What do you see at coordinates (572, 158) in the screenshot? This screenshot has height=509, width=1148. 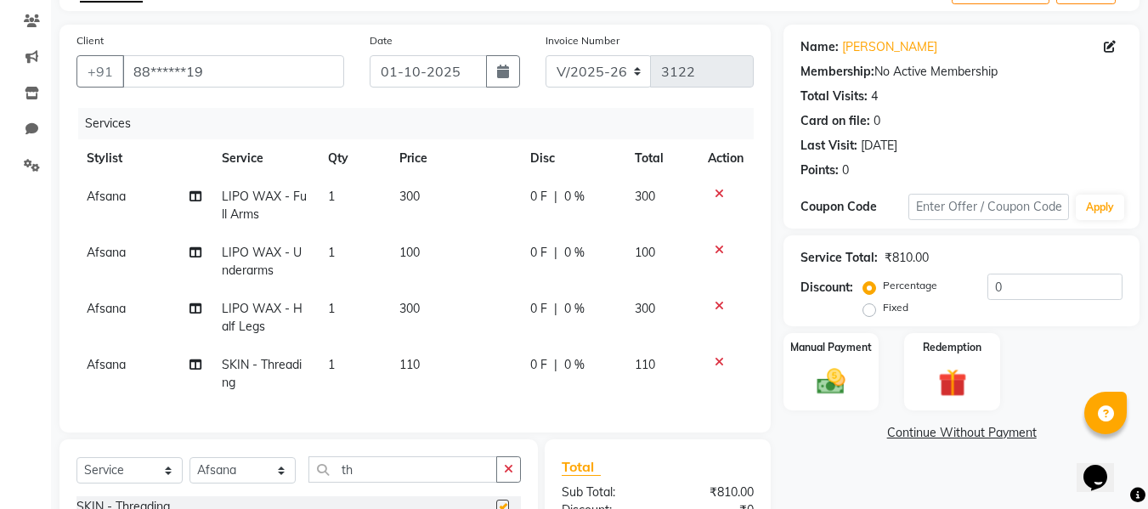 I see `th: Disc` at bounding box center [572, 158].